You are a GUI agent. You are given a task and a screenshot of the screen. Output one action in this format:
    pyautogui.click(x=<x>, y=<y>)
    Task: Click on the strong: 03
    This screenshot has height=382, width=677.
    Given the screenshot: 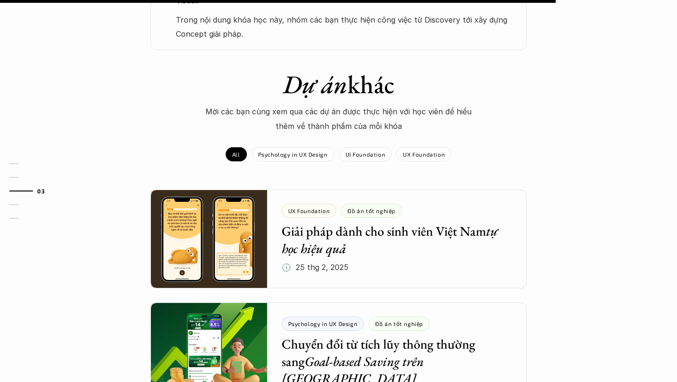 What is the action you would take?
    pyautogui.click(x=41, y=191)
    